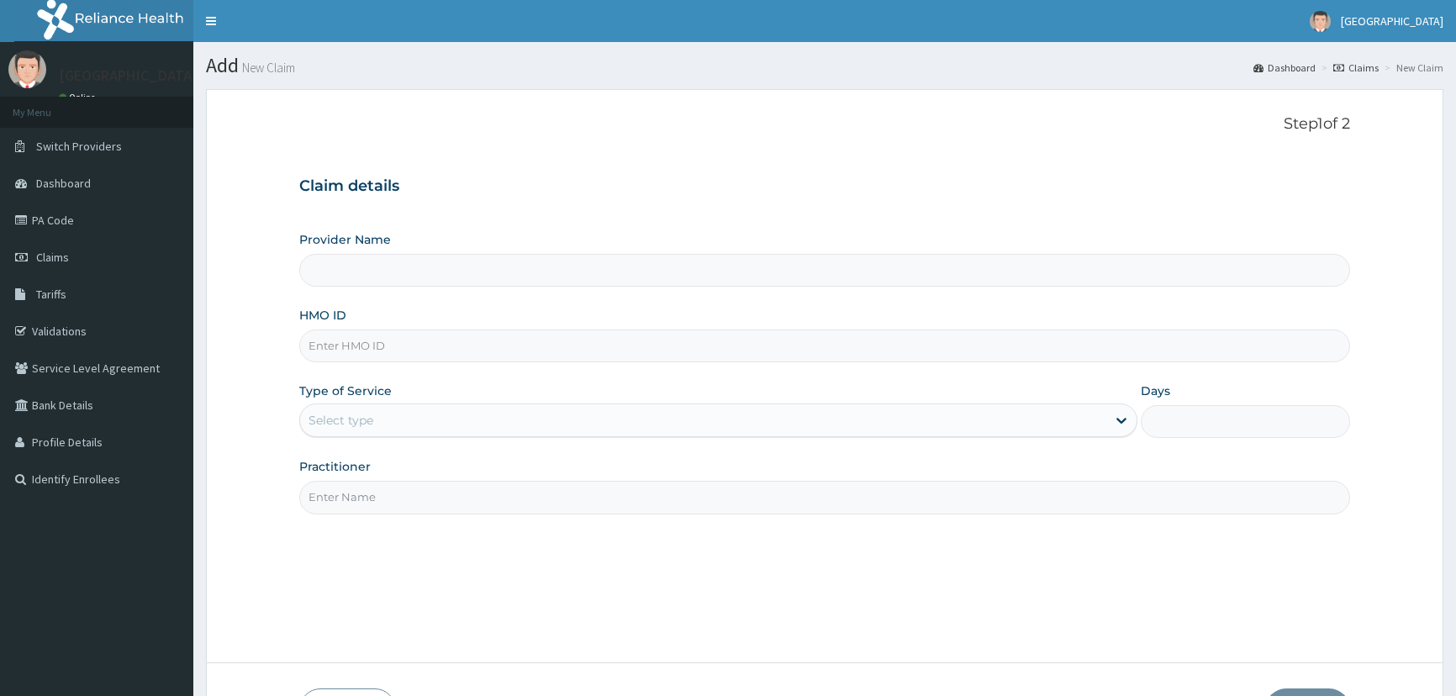 This screenshot has width=1456, height=696. Describe the element at coordinates (323, 315) in the screenshot. I see `label: HMO ID` at that location.